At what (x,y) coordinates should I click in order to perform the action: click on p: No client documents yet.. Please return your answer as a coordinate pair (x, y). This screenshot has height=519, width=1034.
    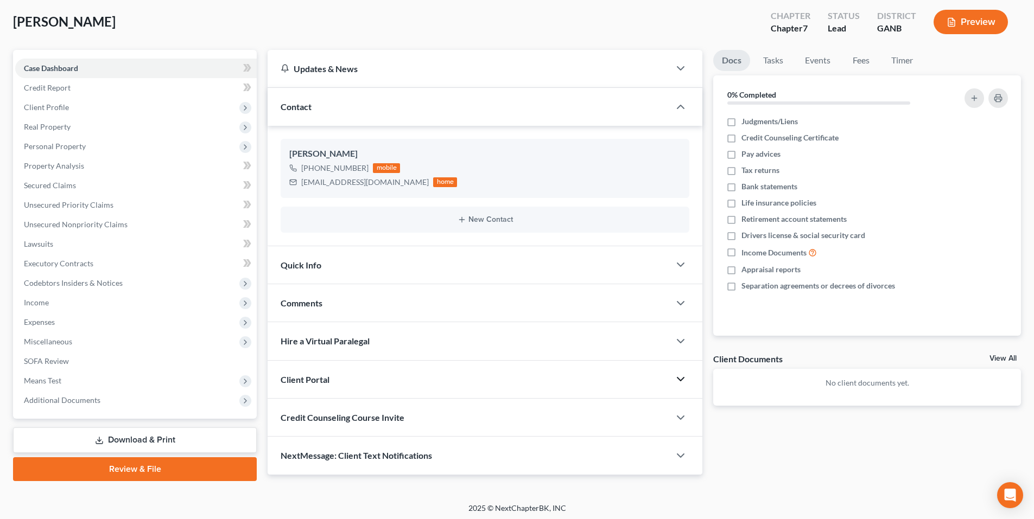
    Looking at the image, I should click on (867, 383).